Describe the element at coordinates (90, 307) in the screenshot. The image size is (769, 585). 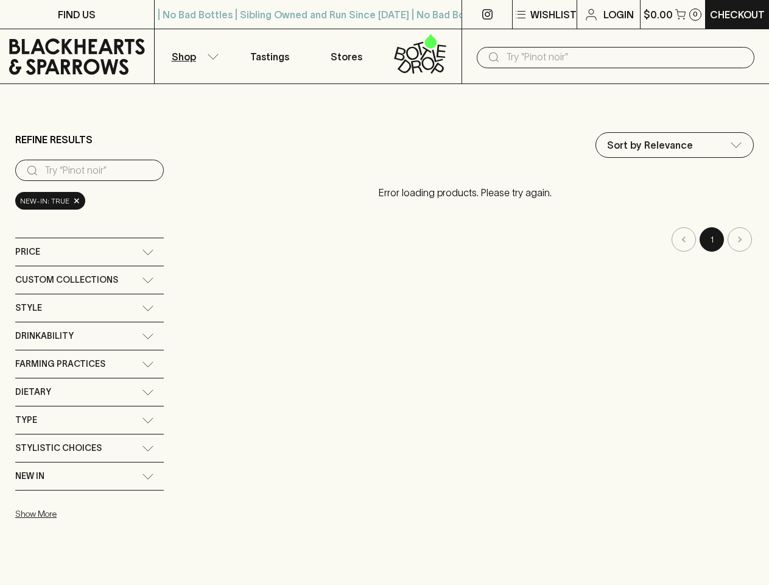
I see `div: Style` at that location.